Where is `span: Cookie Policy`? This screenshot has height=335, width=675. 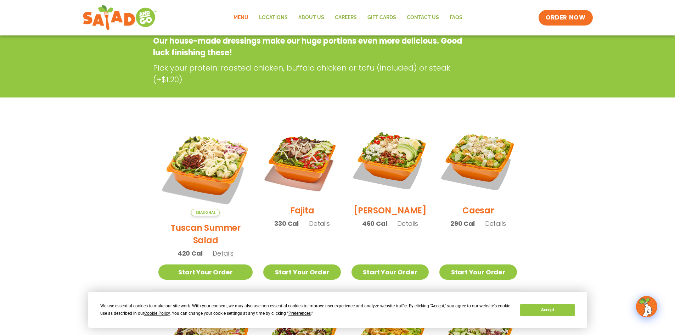
span: Cookie Policy is located at coordinates (157, 313).